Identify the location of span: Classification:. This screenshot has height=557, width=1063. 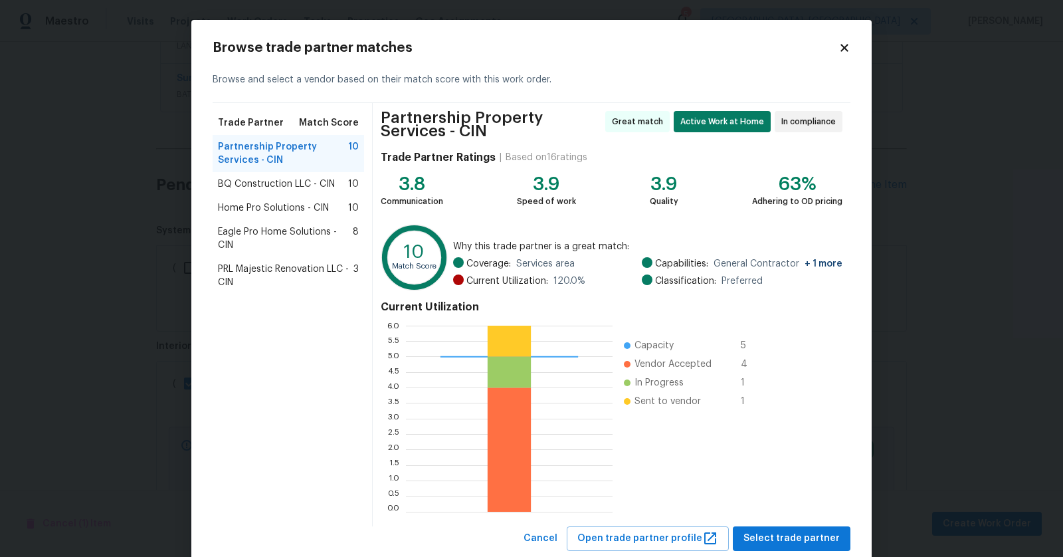
(686, 281).